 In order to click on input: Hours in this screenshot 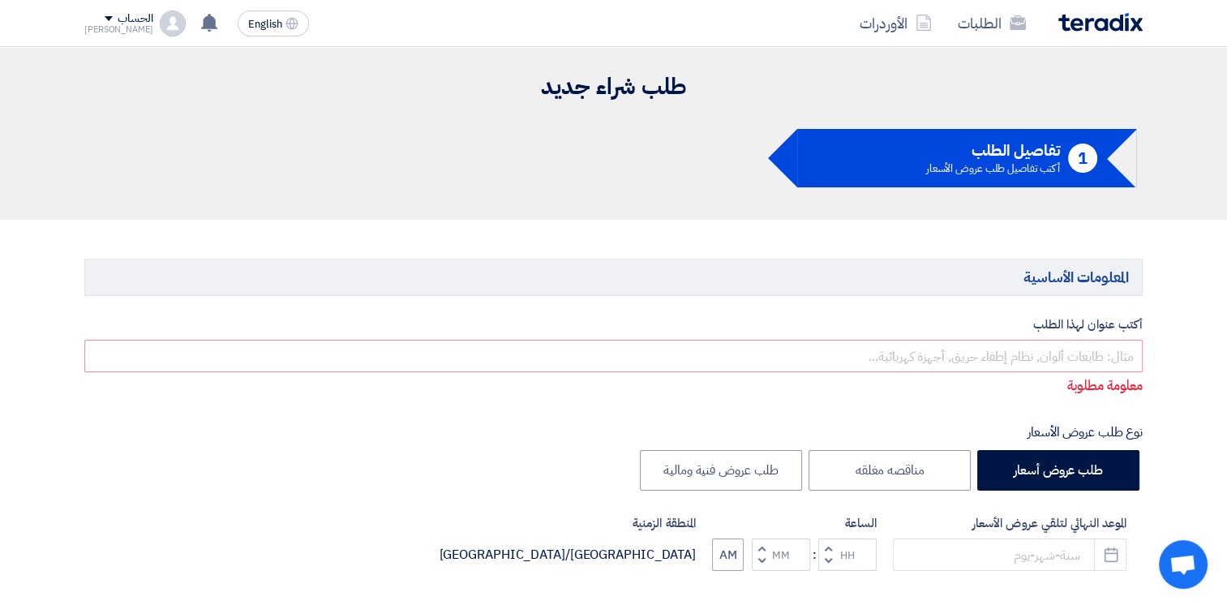, I will do `click(847, 555)`.